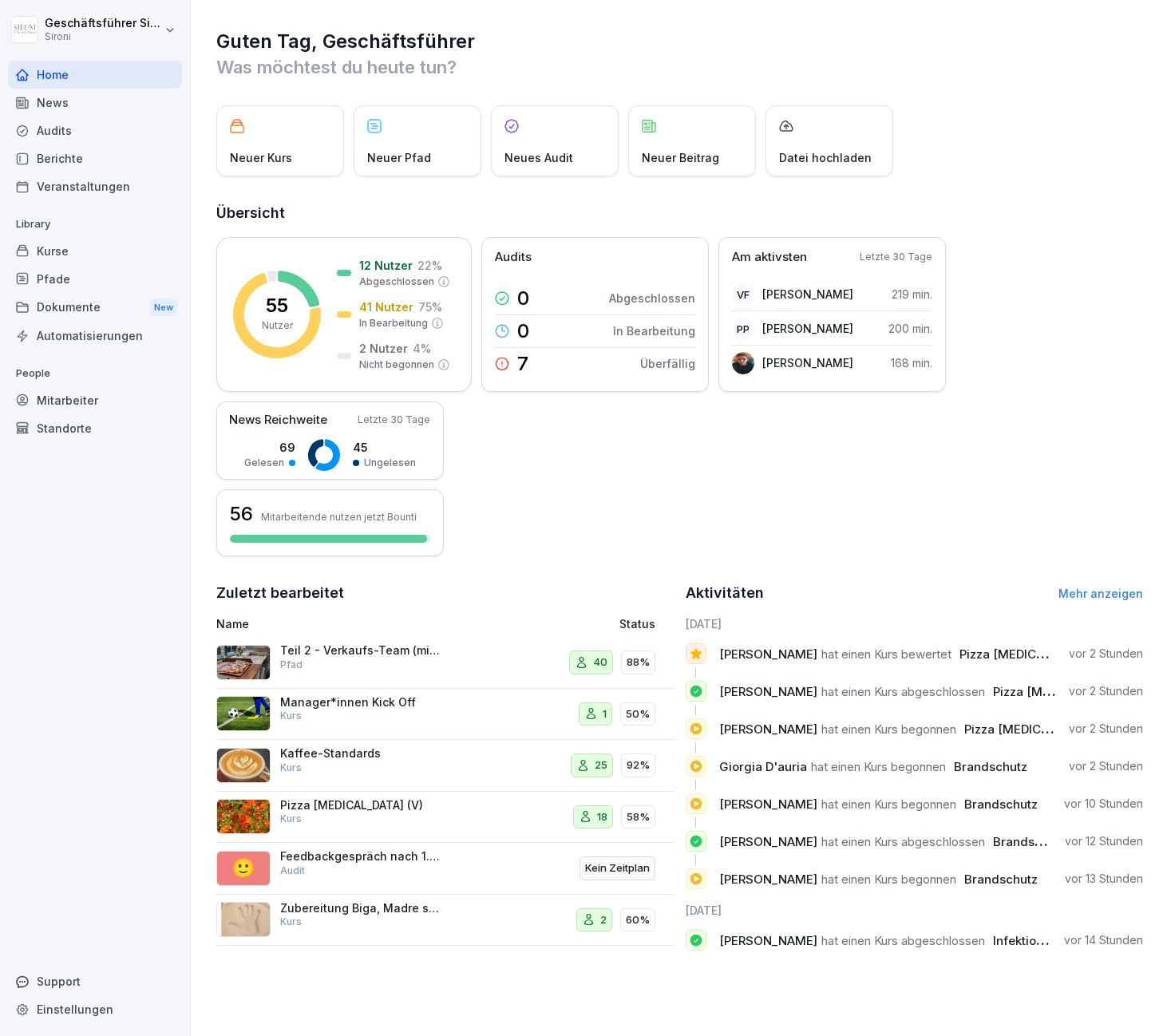  What do you see at coordinates (95, 186) in the screenshot?
I see `a: Veranstaltungen` at bounding box center [95, 186].